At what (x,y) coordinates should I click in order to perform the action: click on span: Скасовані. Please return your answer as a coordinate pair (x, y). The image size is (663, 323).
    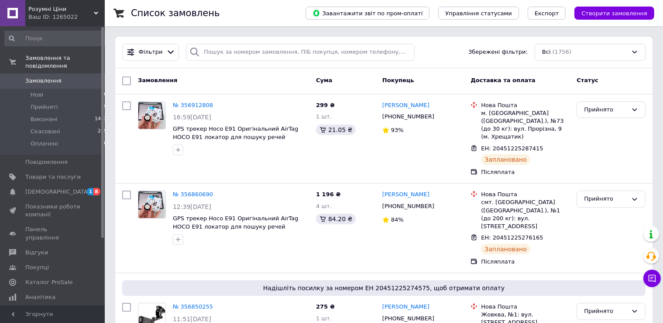
    Looking at the image, I should click on (45, 131).